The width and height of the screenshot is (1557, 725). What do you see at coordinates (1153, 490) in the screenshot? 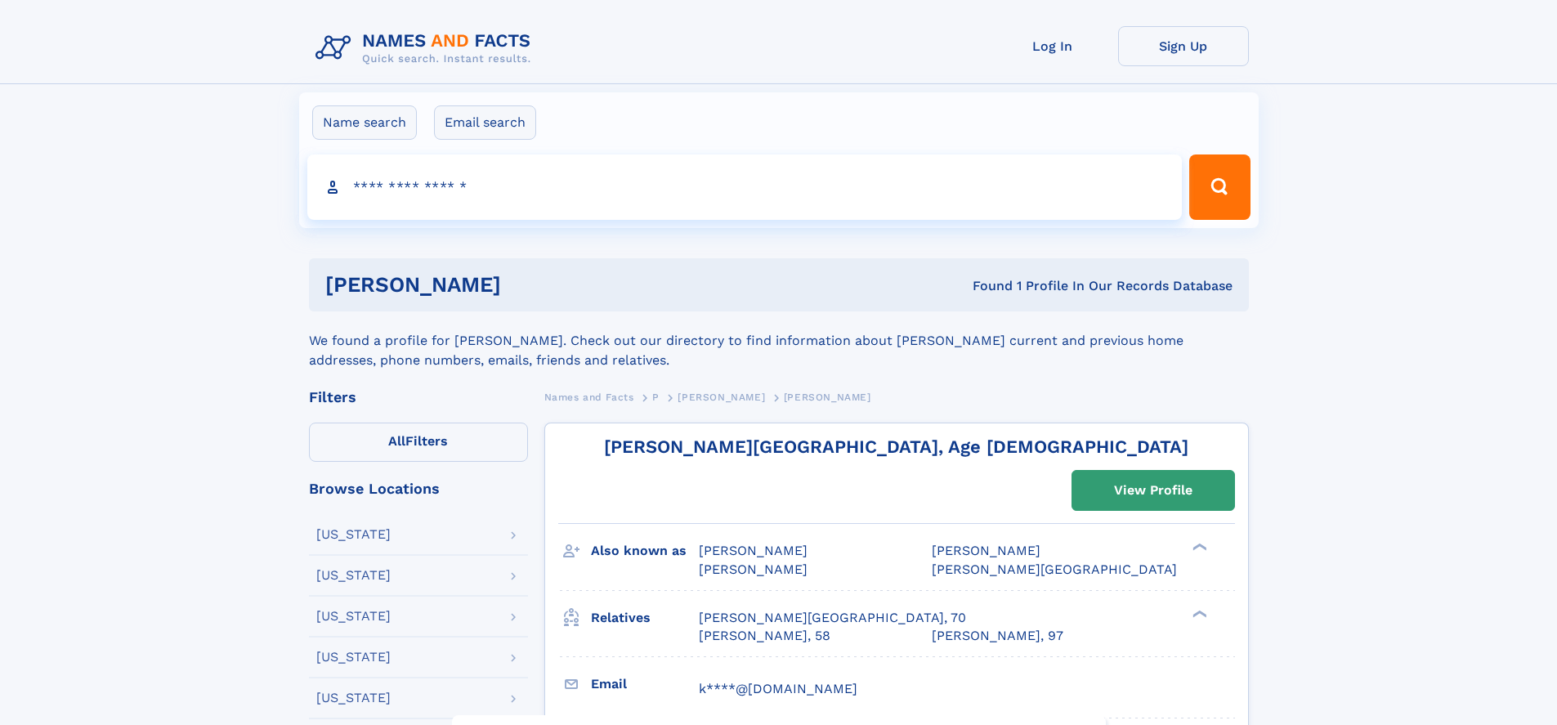
I see `div: View Profile` at bounding box center [1153, 490].